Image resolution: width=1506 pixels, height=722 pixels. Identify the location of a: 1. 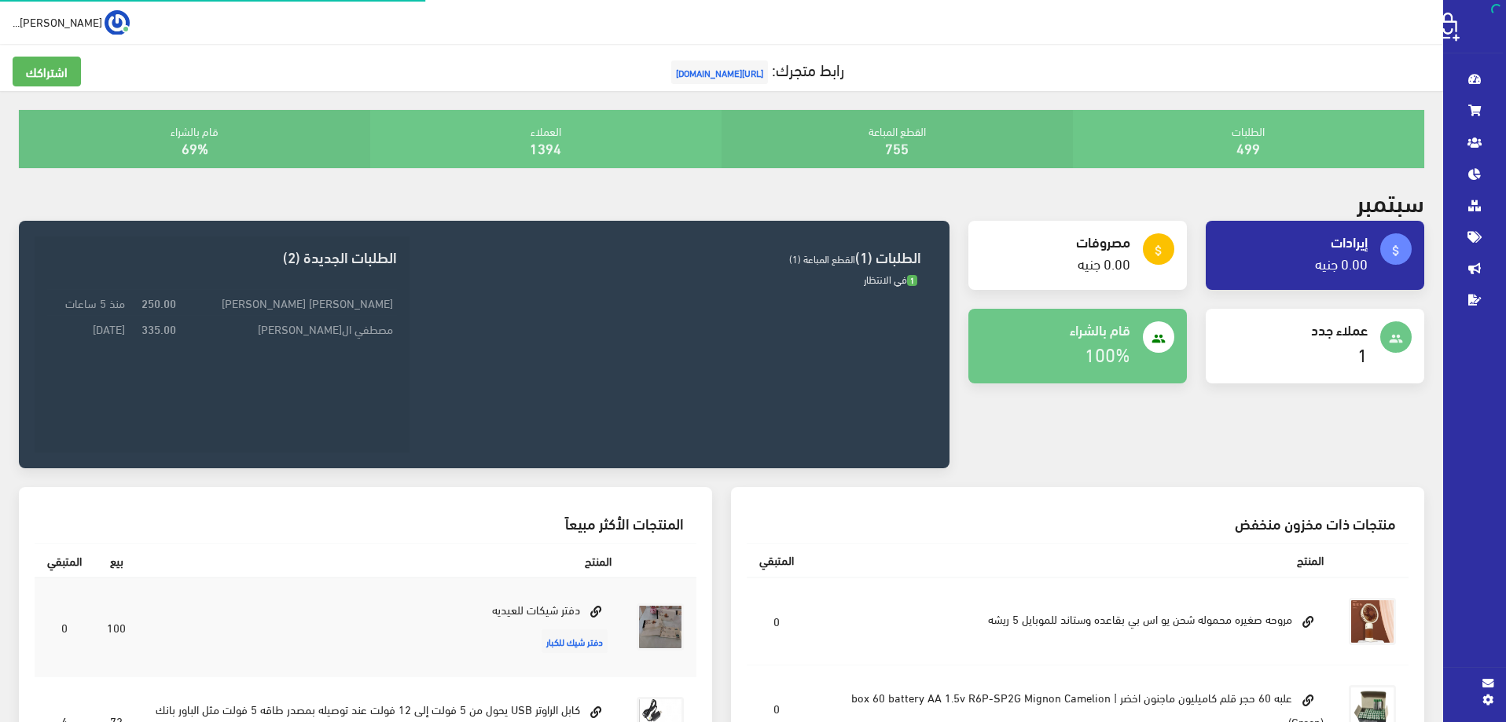
(1362, 353).